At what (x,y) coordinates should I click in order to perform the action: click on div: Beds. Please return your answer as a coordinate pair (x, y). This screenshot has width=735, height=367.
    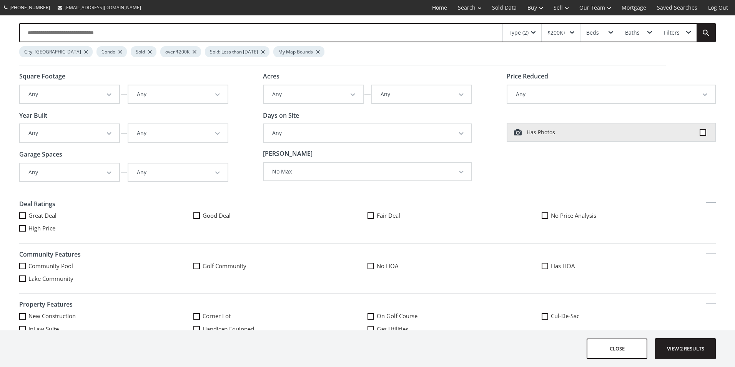
    Looking at the image, I should click on (593, 33).